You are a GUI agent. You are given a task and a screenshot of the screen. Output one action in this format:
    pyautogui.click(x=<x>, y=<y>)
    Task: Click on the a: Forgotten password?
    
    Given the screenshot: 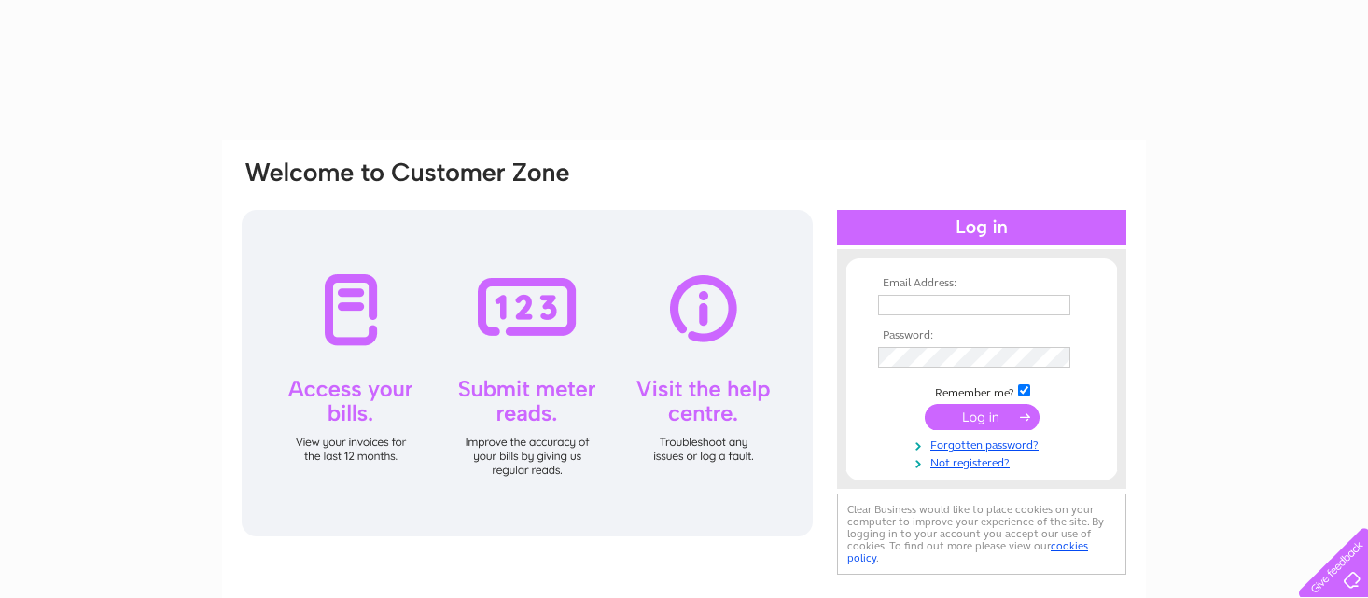 What is the action you would take?
    pyautogui.click(x=983, y=443)
    